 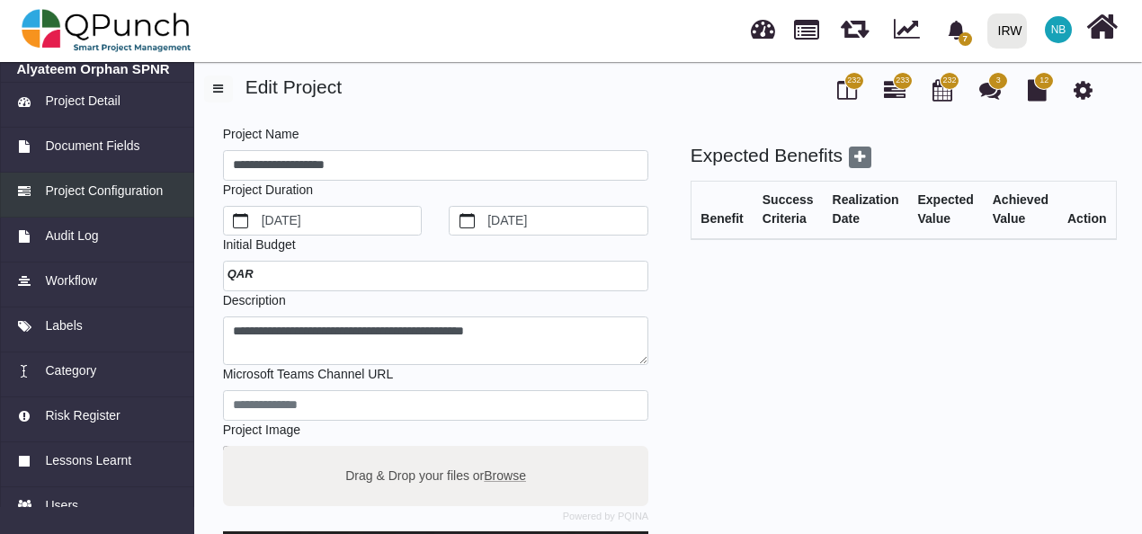 What do you see at coordinates (667, 86) in the screenshot?
I see `h4: Edit Project` at bounding box center [667, 86].